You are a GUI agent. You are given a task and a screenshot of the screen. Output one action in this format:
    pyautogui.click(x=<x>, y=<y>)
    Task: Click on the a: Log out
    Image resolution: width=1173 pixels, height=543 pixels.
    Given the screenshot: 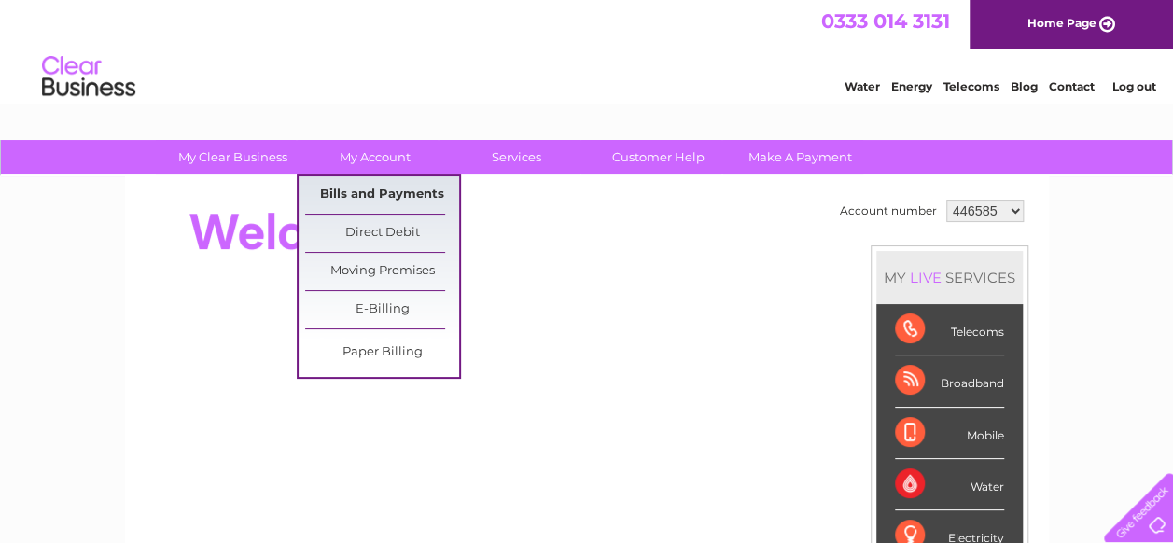 What is the action you would take?
    pyautogui.click(x=1133, y=86)
    